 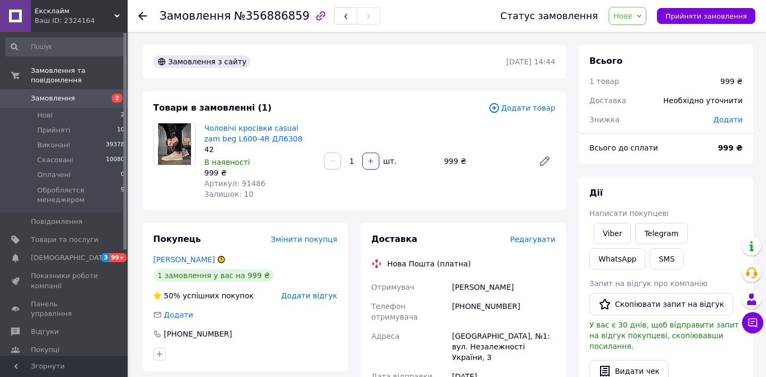 I want to click on a: Чоловічі кросівки casual zam beg L600-4R ДЛ6308, so click(x=253, y=133).